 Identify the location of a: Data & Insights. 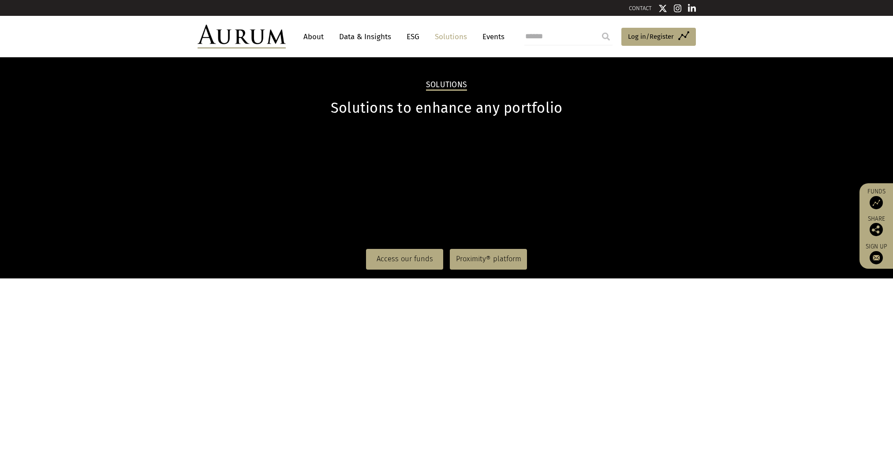
(365, 37).